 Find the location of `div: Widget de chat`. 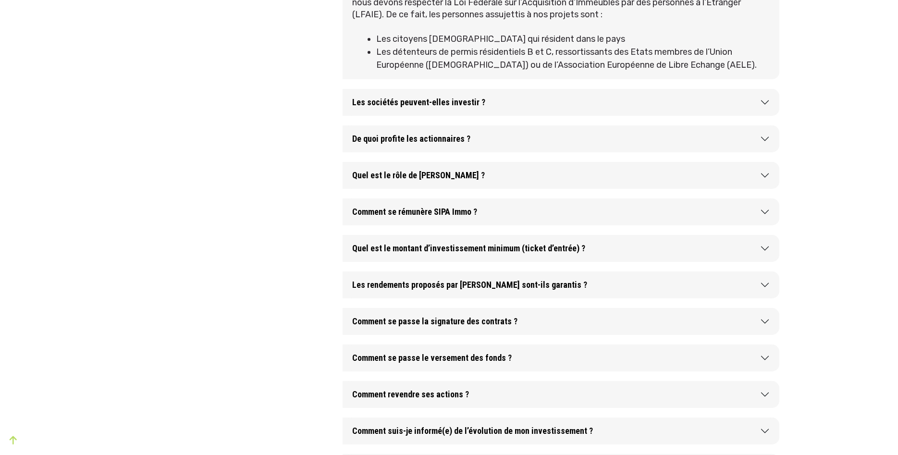

div: Widget de chat is located at coordinates (874, 432).